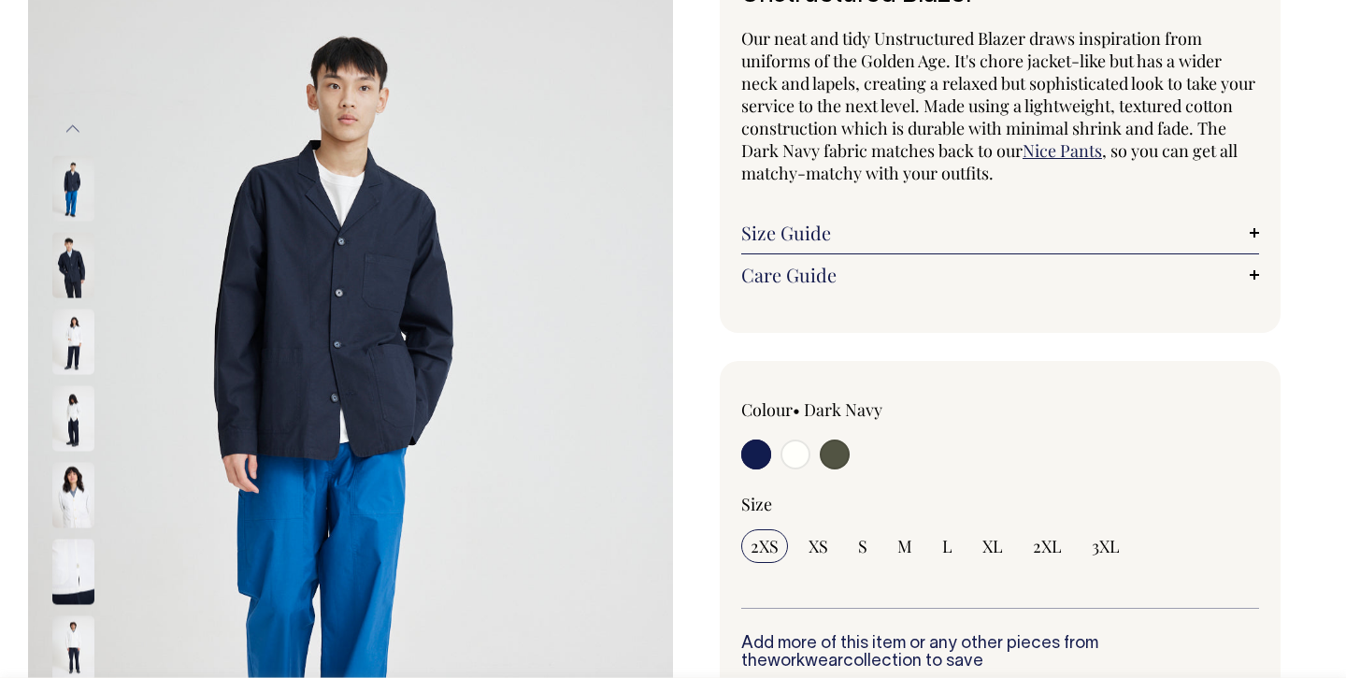  What do you see at coordinates (1106, 546) in the screenshot?
I see `span: 3XL` at bounding box center [1106, 546].